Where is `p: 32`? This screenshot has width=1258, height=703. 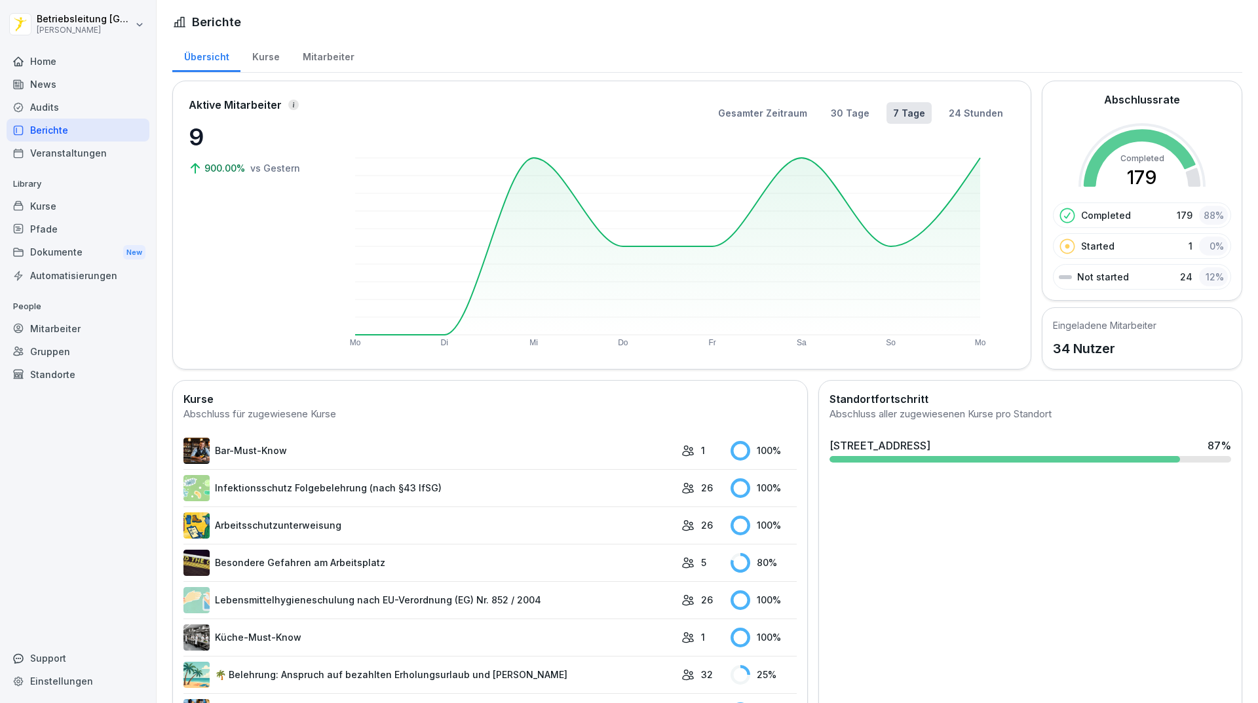 p: 32 is located at coordinates (707, 674).